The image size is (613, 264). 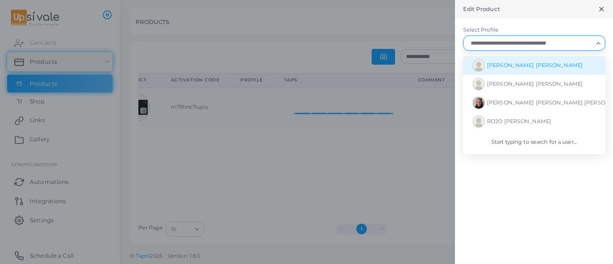 What do you see at coordinates (477, 60) in the screenshot?
I see `label: Comment` at bounding box center [477, 60].